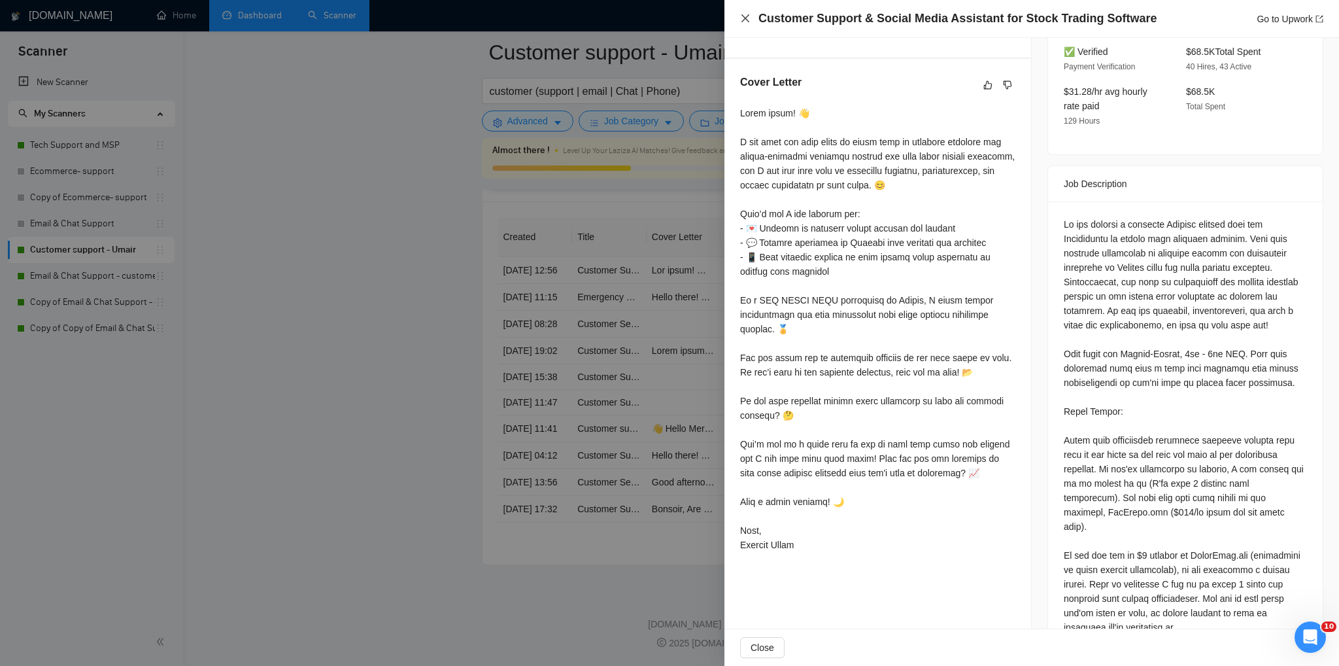  What do you see at coordinates (1185, 184) in the screenshot?
I see `div: Job Description` at bounding box center [1185, 184].